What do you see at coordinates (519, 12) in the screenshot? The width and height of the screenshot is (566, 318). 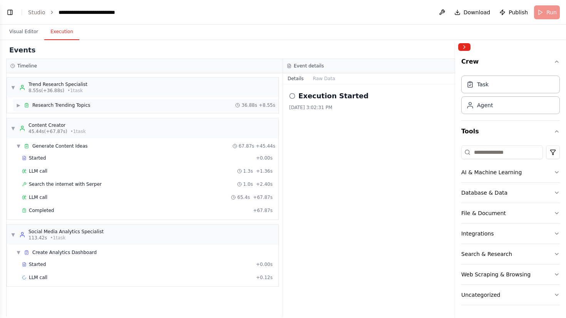 I see `span: Publish` at bounding box center [519, 12].